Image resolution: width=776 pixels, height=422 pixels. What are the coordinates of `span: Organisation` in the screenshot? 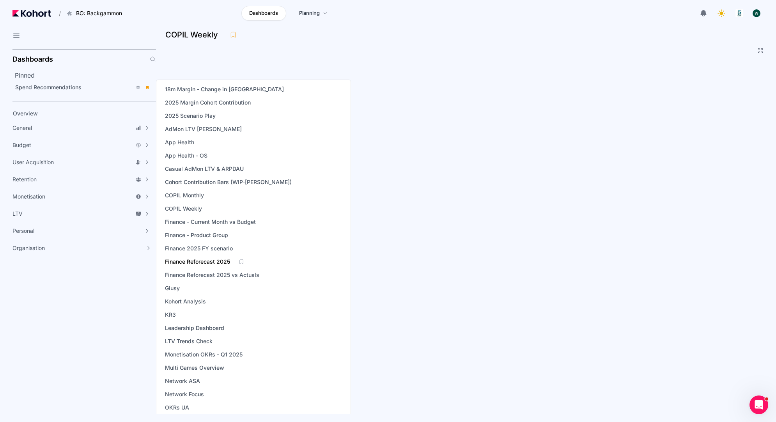 It's located at (28, 248).